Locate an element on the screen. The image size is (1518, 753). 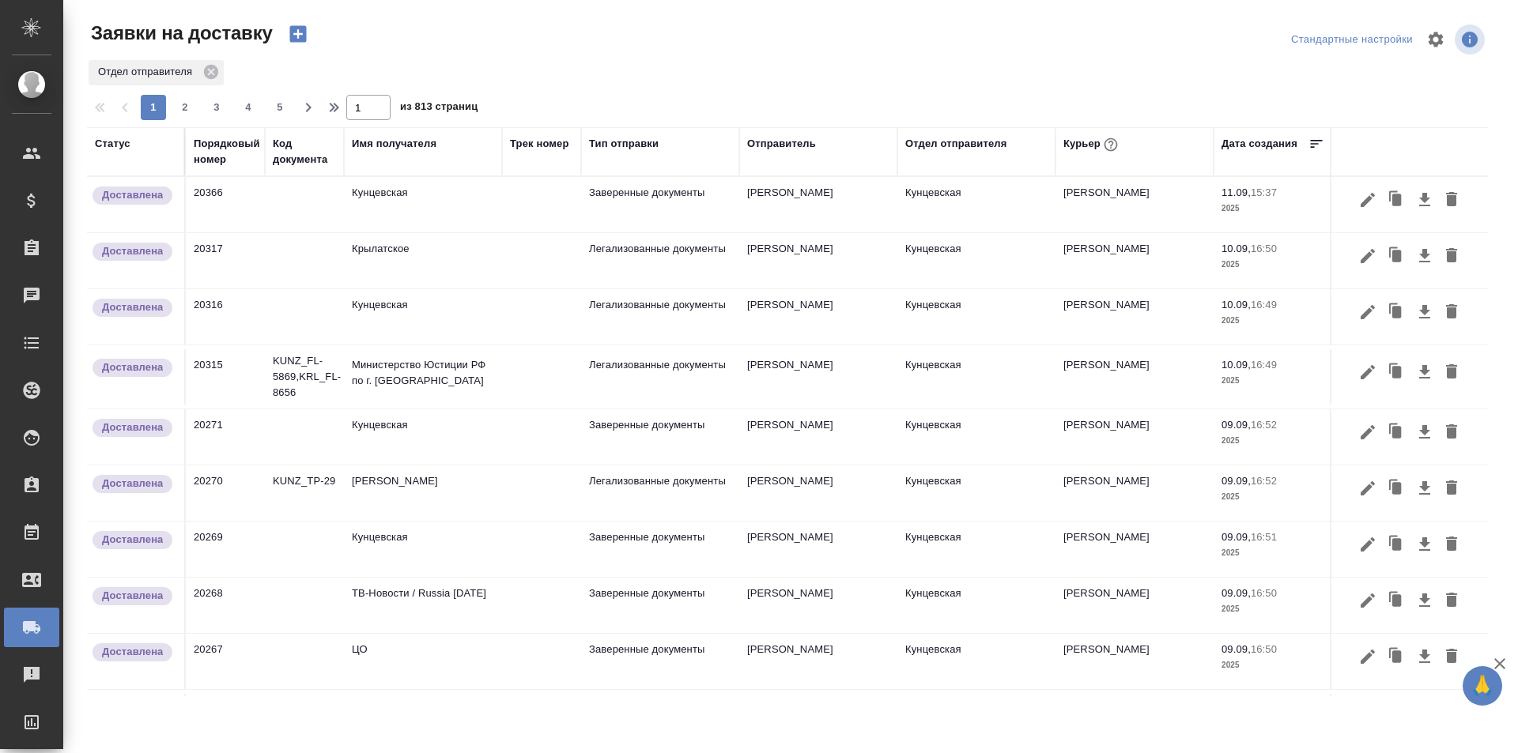
td: KUNZ_TP-29 is located at coordinates (304, 493).